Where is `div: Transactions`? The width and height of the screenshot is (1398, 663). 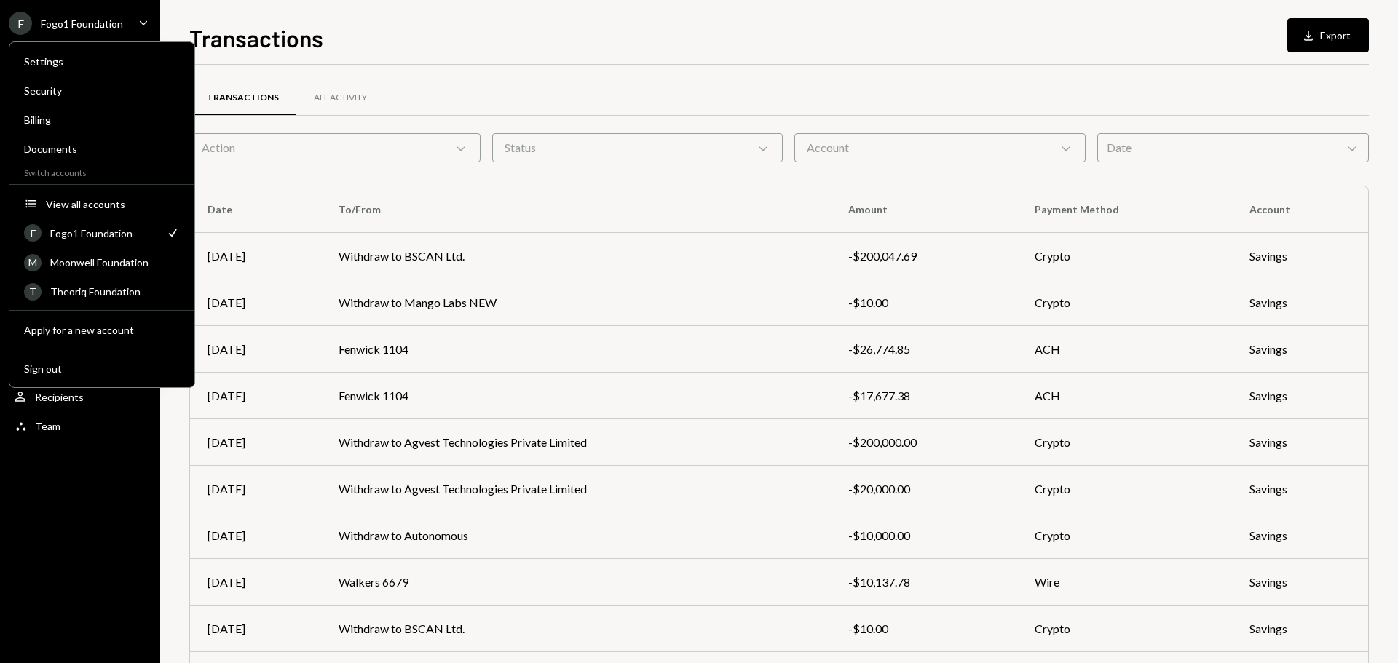 div: Transactions is located at coordinates (243, 98).